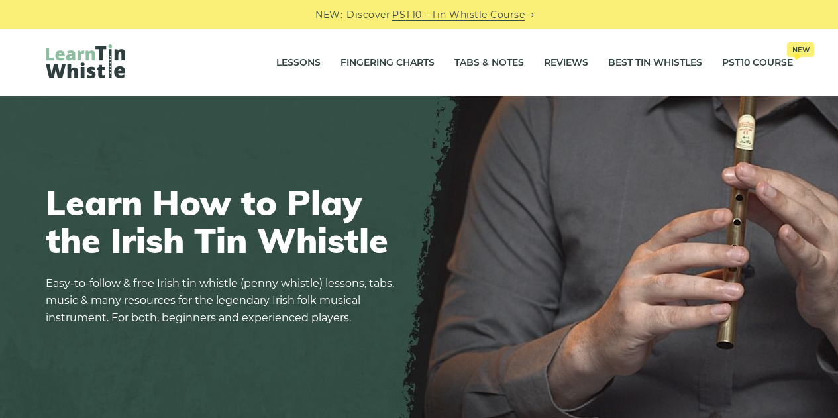  What do you see at coordinates (85, 61) in the screenshot?
I see `img: LearnTinWhistle.com` at bounding box center [85, 61].